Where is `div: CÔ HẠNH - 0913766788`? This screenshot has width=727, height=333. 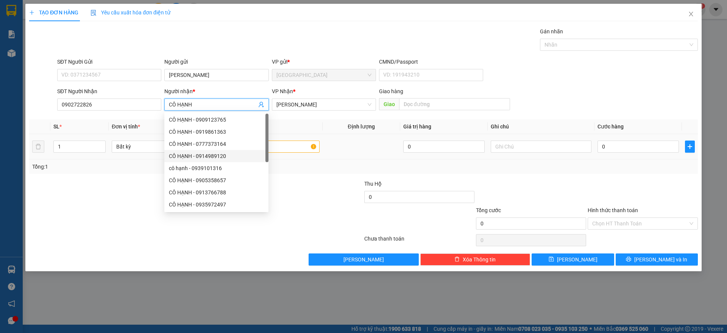 div: CÔ HẠNH - 0913766788 is located at coordinates (216, 192).